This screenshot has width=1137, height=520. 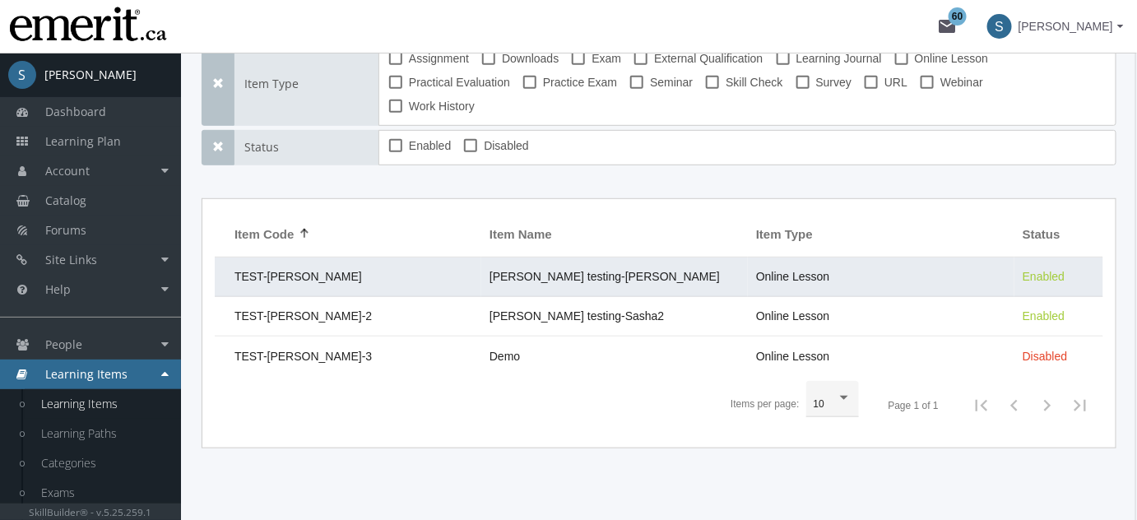 I want to click on span: Learning Items, so click(x=86, y=374).